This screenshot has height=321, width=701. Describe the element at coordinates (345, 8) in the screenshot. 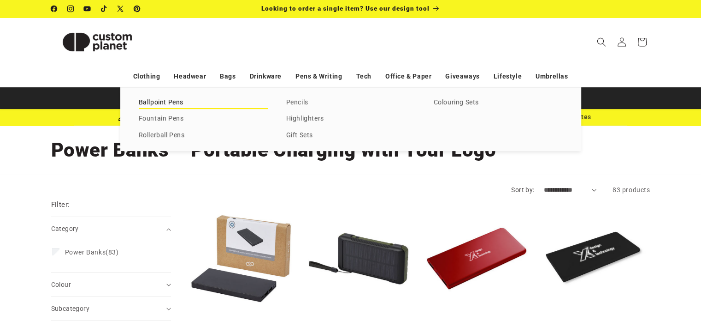

I see `span: Looking to order a single item? Use our design tool` at that location.